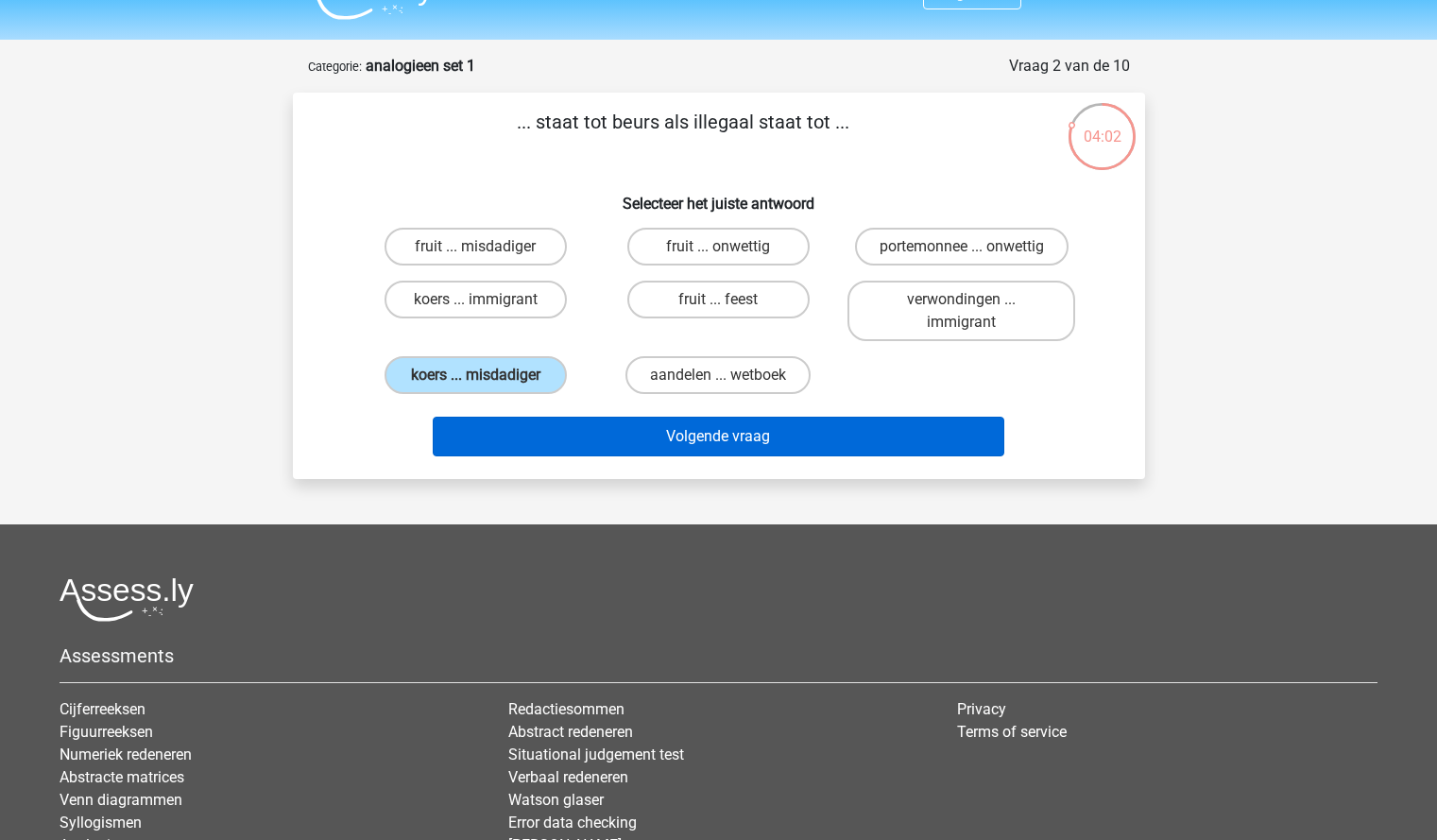 This screenshot has height=840, width=1437. Describe the element at coordinates (334, 66) in the screenshot. I see `small: Categorie:` at that location.